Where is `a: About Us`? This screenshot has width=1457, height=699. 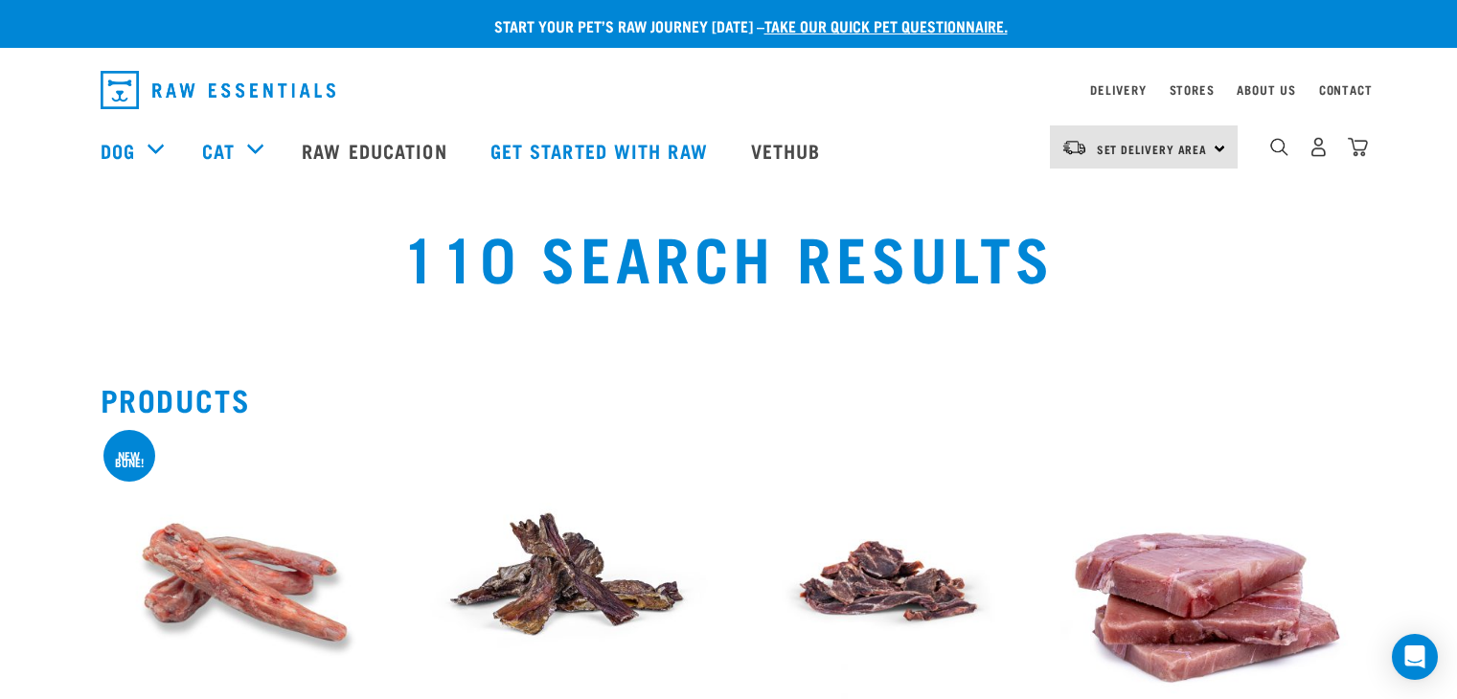
a: About Us is located at coordinates (1266, 89).